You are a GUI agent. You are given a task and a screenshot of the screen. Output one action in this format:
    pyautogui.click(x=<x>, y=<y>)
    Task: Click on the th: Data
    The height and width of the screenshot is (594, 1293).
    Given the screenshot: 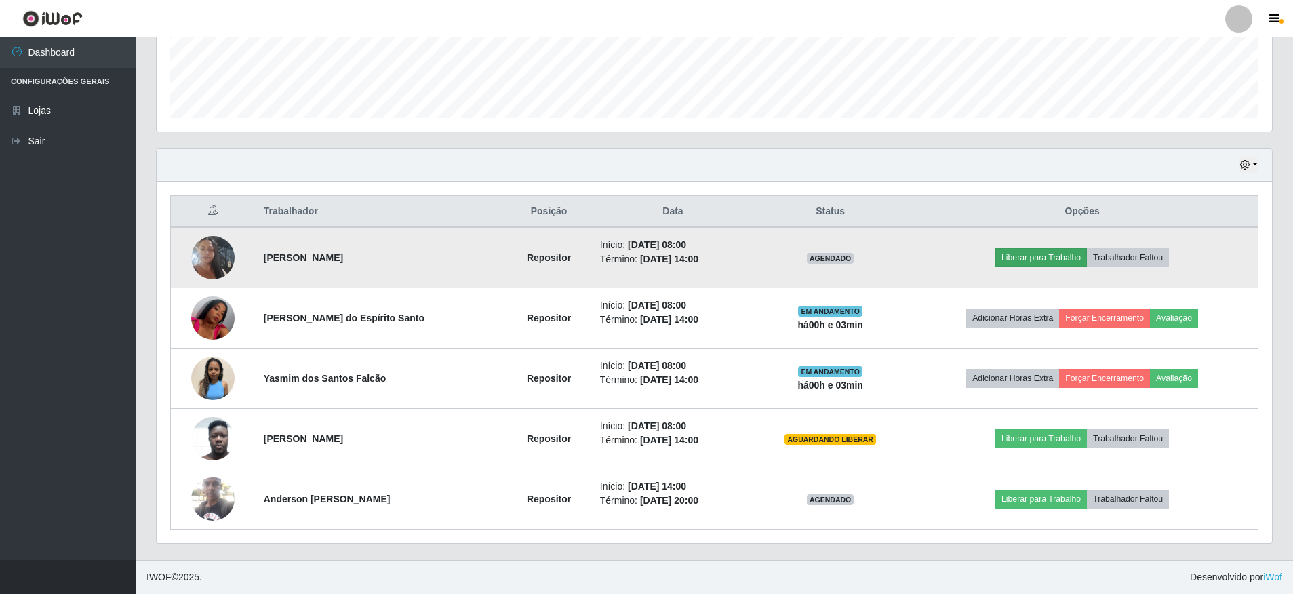 What is the action you would take?
    pyautogui.click(x=673, y=212)
    